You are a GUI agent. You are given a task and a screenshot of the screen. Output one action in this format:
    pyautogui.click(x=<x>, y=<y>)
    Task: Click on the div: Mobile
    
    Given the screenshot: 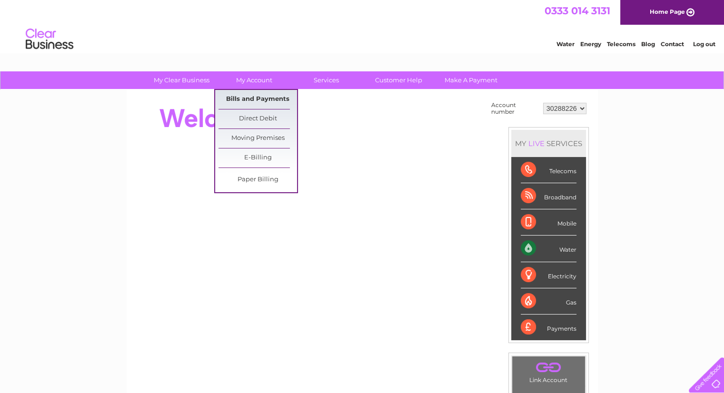 What is the action you would take?
    pyautogui.click(x=548, y=222)
    